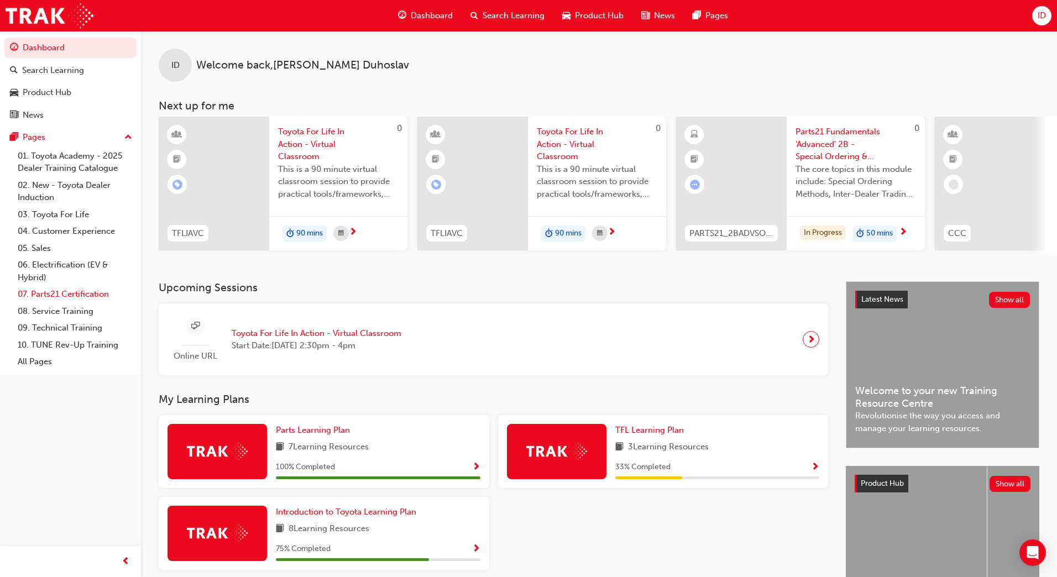  Describe the element at coordinates (283, 184) in the screenshot. I see `a: 0TFLIAVCToyota For Life In Action - Virtual ClassroomThis is a 90 minute virtual classroom sessio...` at that location.